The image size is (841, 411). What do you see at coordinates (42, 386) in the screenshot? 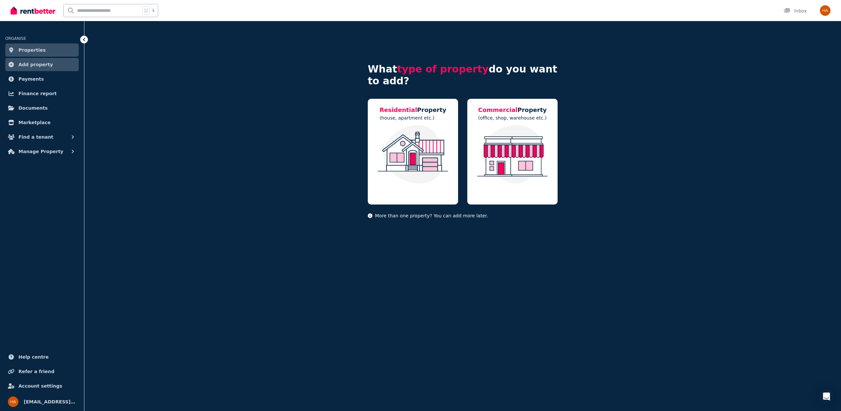
I see `a: Account settings` at bounding box center [42, 386].